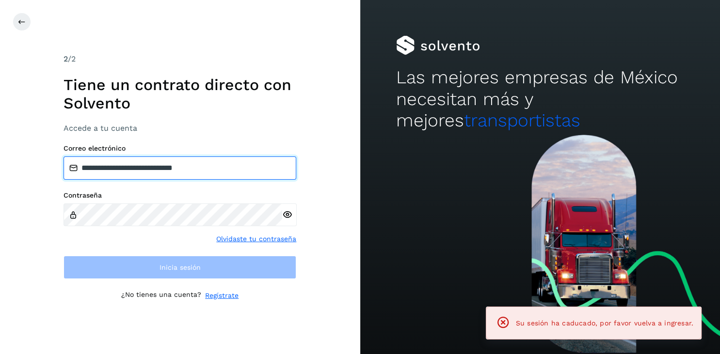 Image resolution: width=720 pixels, height=354 pixels. I want to click on label: Correo electrónico, so click(180, 148).